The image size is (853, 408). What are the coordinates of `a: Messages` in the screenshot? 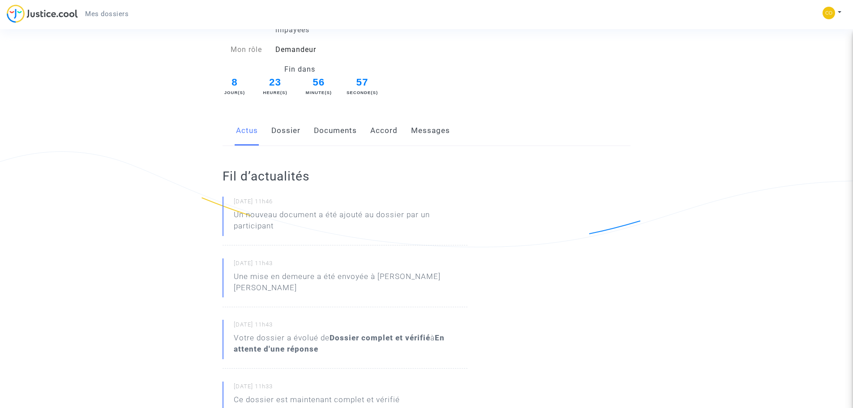 It's located at (430, 131).